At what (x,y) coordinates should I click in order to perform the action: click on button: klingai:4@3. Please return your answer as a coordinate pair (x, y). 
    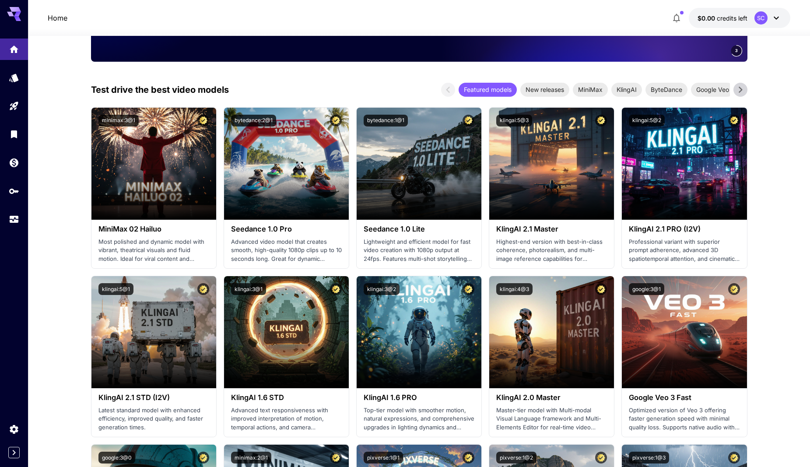
    Looking at the image, I should click on (514, 289).